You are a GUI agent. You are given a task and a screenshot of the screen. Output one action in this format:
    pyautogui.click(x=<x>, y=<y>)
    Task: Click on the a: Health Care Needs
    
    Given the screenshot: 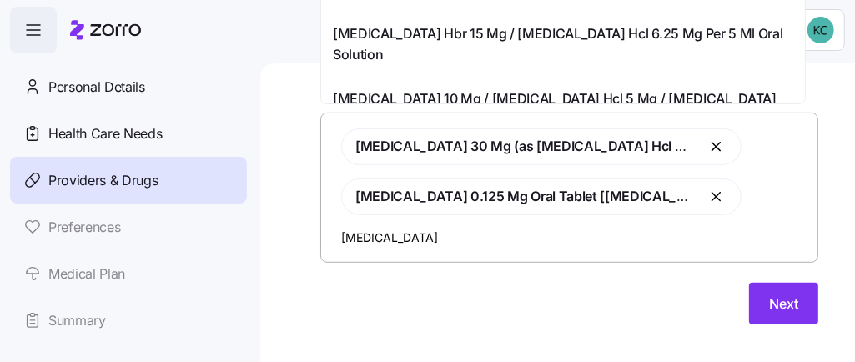 What is the action you would take?
    pyautogui.click(x=128, y=133)
    